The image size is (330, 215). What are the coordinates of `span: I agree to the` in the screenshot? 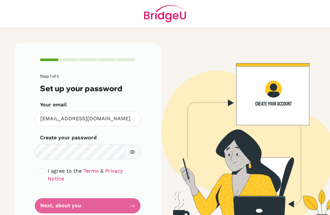 It's located at (65, 170).